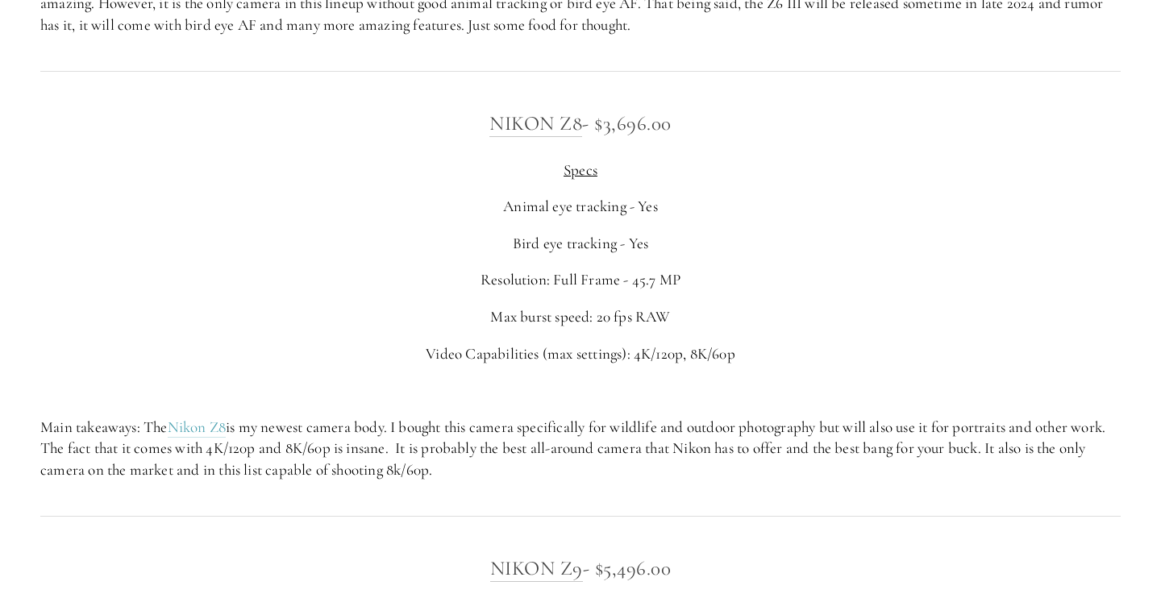  I want to click on span: Specs, so click(581, 169).